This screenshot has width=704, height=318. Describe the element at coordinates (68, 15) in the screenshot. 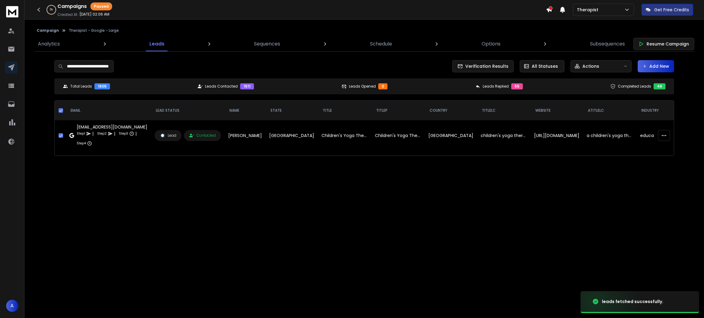

I see `p: Created At:` at that location.